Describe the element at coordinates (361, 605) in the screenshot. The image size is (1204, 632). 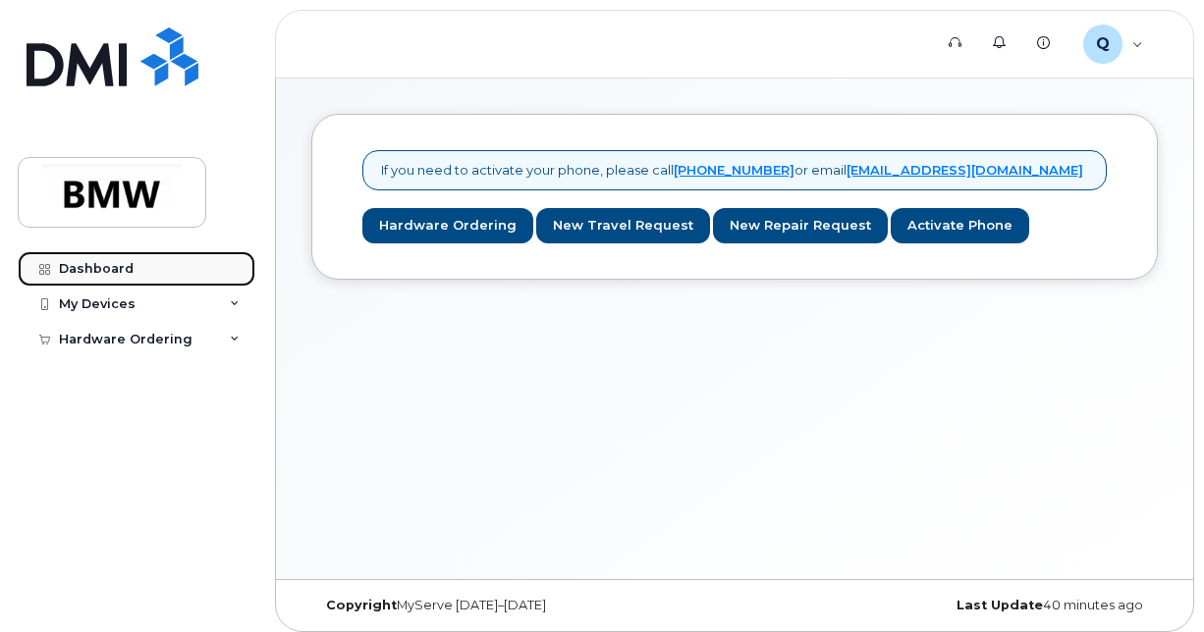
I see `strong: Copyright` at that location.